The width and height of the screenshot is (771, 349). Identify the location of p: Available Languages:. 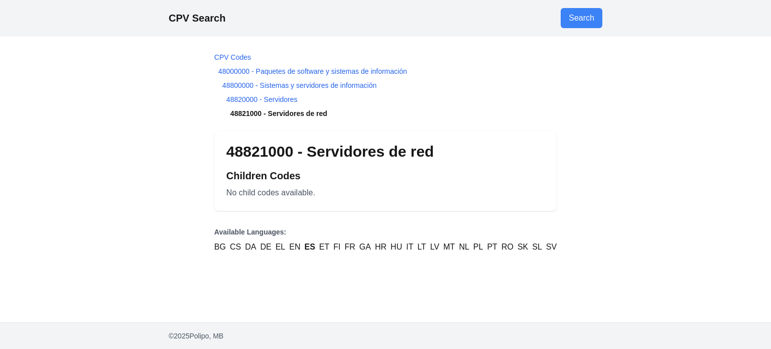
(385, 232).